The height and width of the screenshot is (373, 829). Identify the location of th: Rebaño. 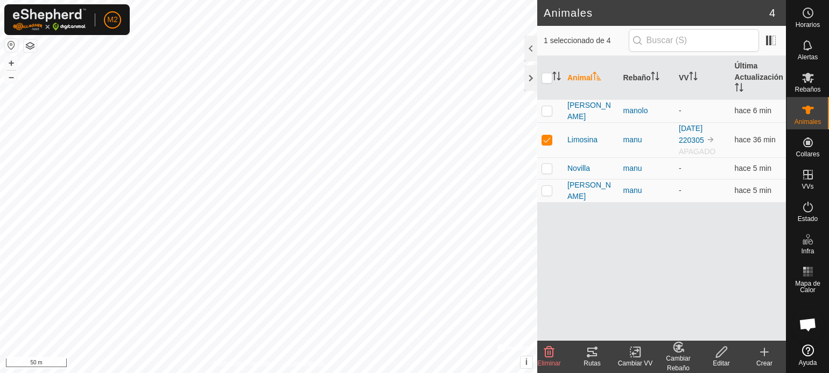
(647, 78).